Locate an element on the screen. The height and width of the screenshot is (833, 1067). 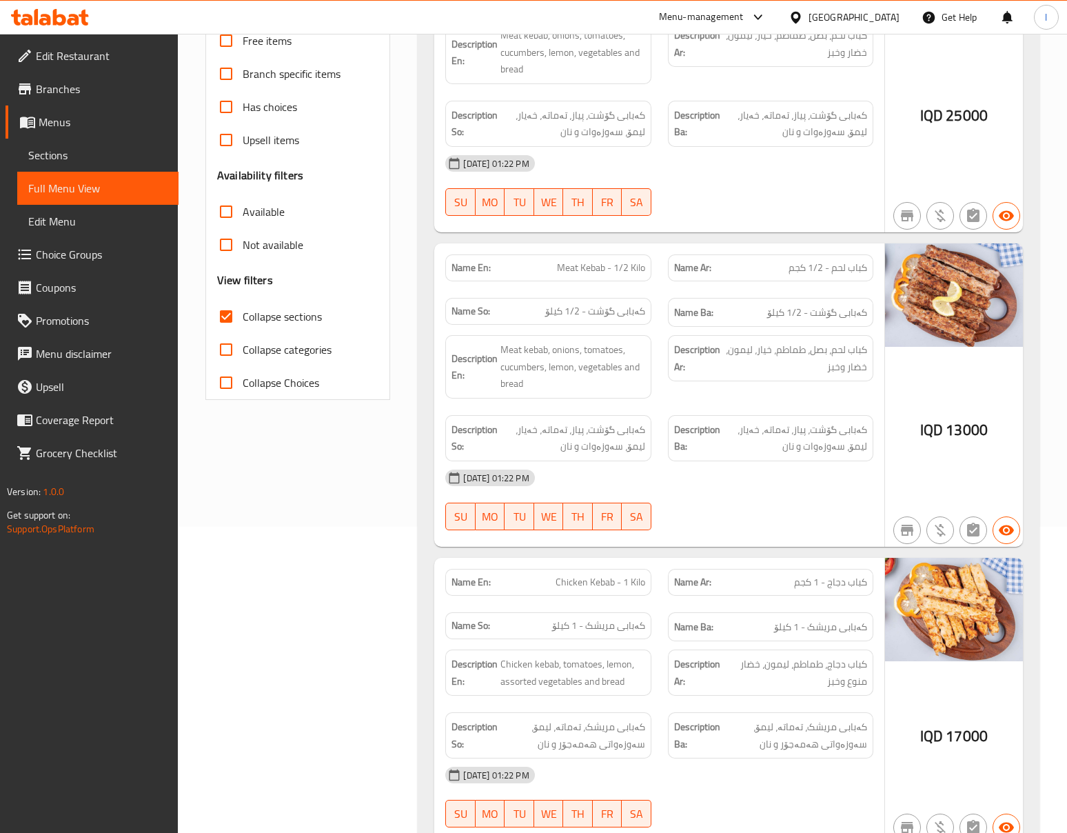
span: MO is located at coordinates (490, 202).